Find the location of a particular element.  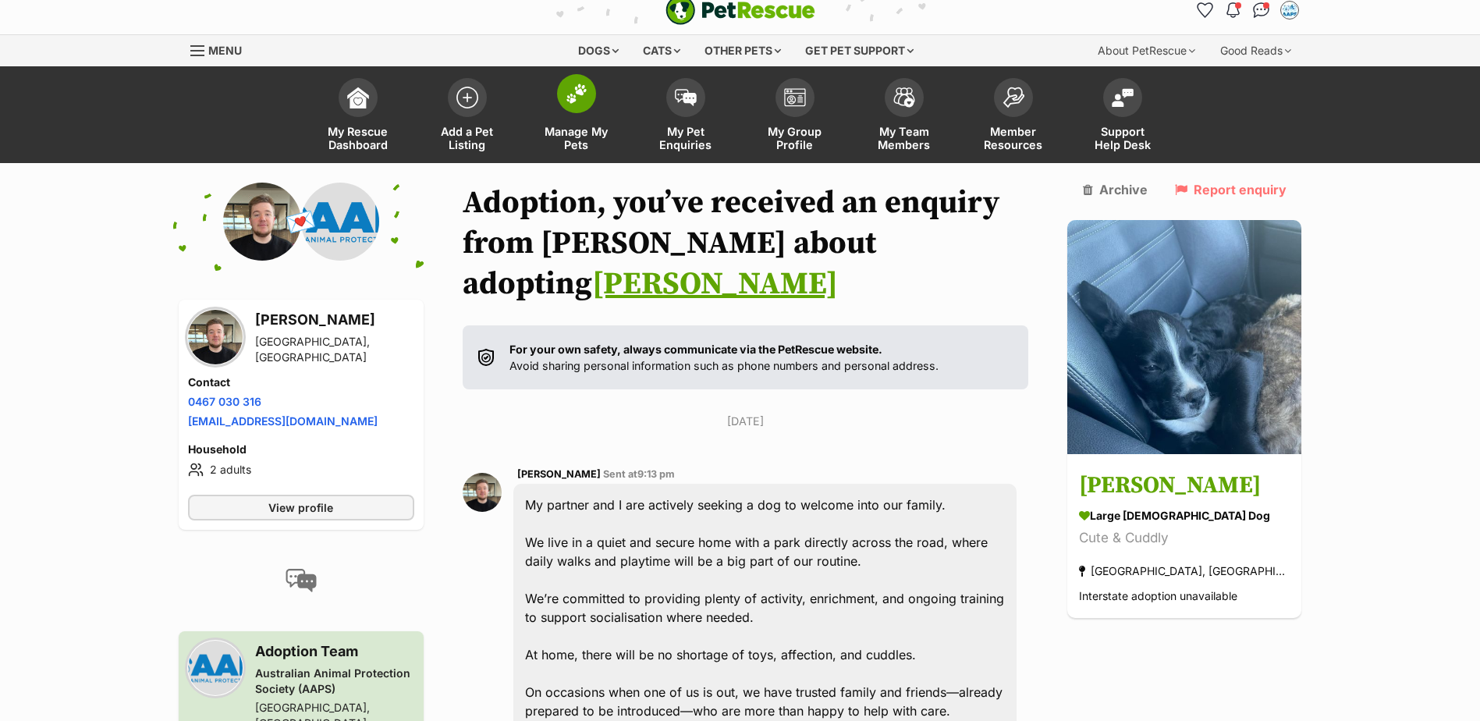

span: 9:13 pm is located at coordinates (656, 474).